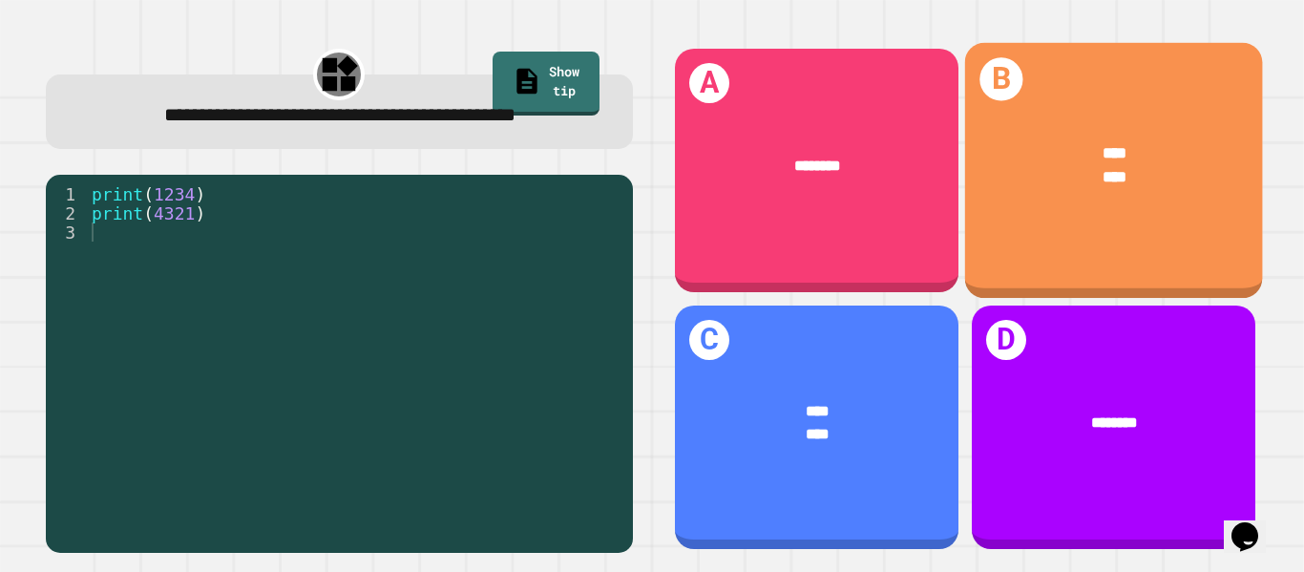 The width and height of the screenshot is (1304, 572). What do you see at coordinates (1006, 340) in the screenshot?
I see `h1: D` at bounding box center [1006, 340].